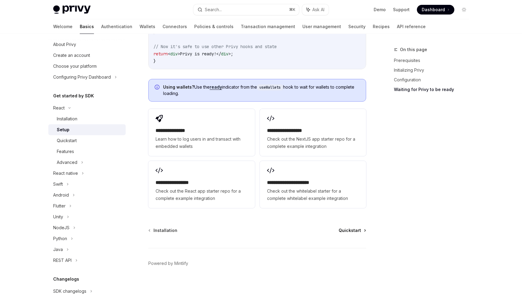 Image resolution: width=522 pixels, height=300 pixels. What do you see at coordinates (61, 228) in the screenshot?
I see `div: NodeJS` at bounding box center [61, 228].